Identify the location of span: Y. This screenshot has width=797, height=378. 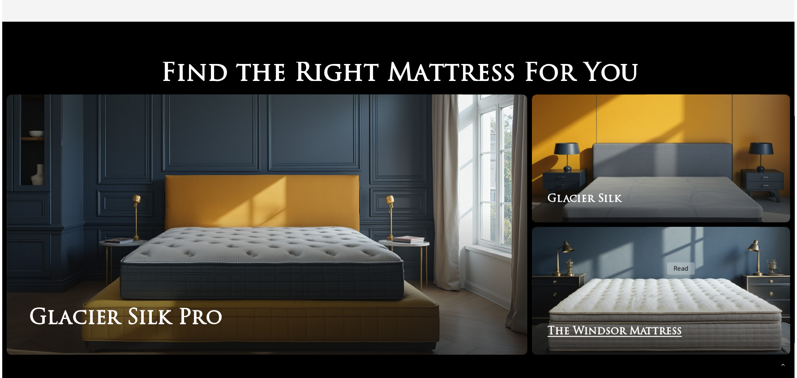
(592, 74).